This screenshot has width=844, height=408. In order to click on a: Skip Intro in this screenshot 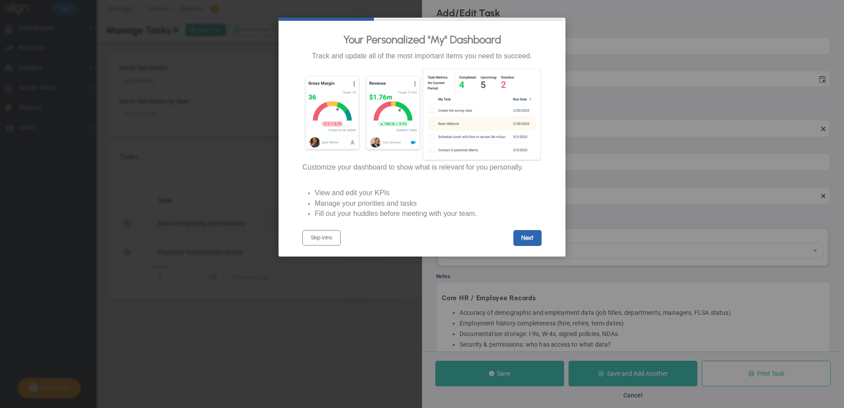, I will do `click(321, 238)`.